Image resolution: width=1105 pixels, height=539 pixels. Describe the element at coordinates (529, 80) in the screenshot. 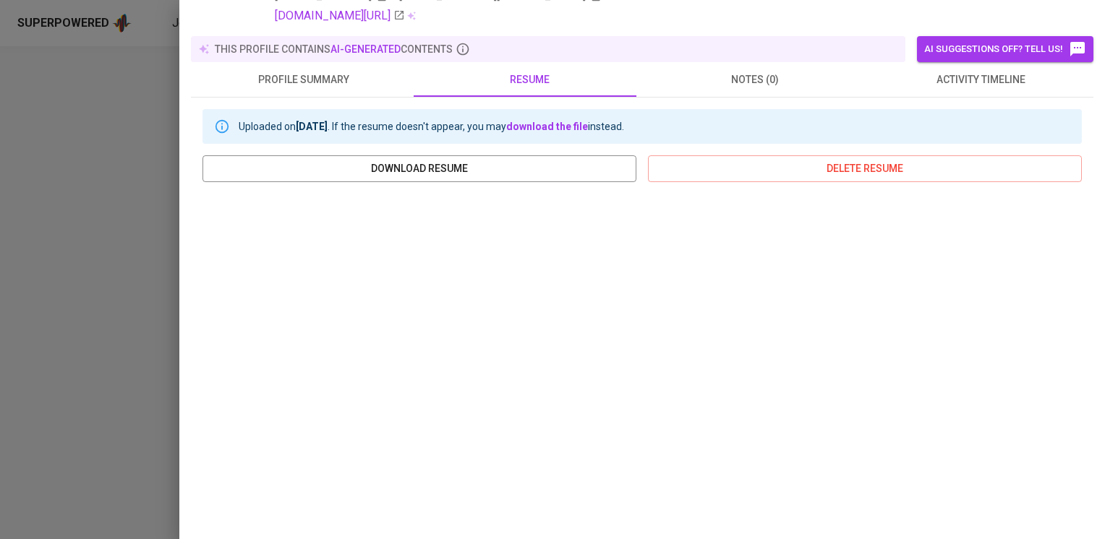

I see `span: resume` at that location.